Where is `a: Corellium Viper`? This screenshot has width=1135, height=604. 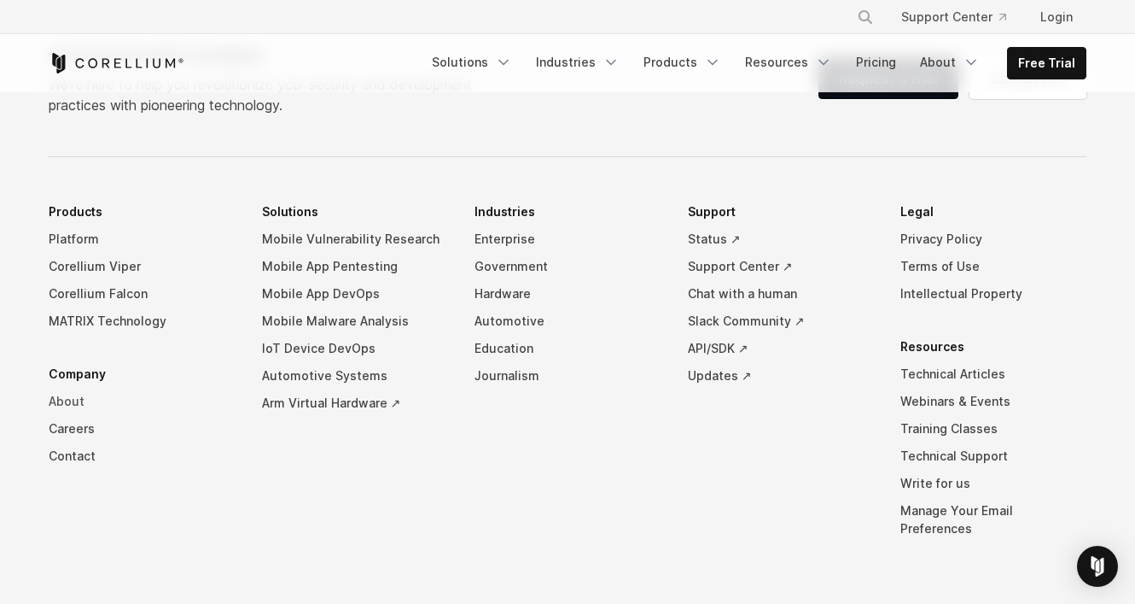
a: Corellium Viper is located at coordinates (142, 266).